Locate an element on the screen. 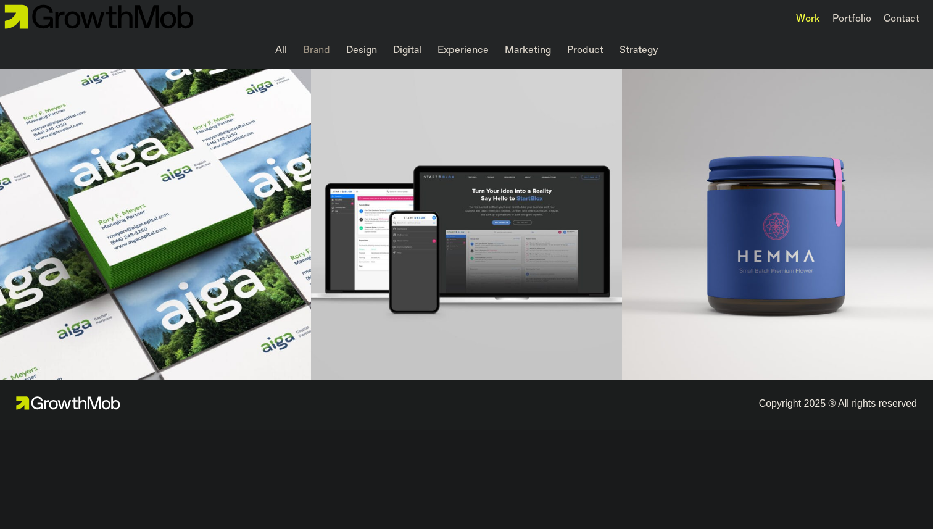  li: Marketing is located at coordinates (528, 51).